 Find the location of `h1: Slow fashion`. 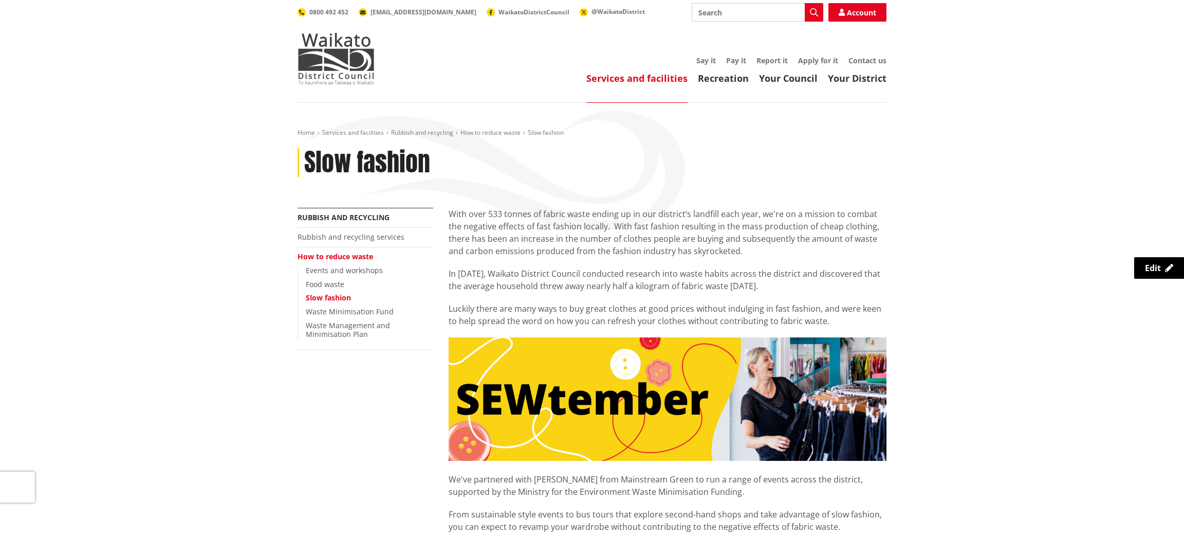

h1: Slow fashion is located at coordinates (367, 162).